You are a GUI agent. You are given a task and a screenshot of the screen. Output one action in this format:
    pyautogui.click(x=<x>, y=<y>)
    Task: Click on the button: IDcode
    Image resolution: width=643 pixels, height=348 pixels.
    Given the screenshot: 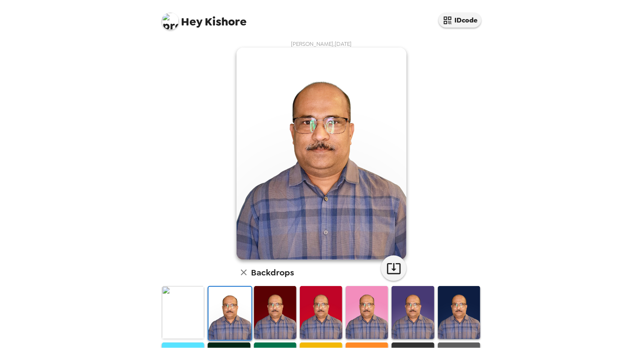 What is the action you would take?
    pyautogui.click(x=460, y=20)
    